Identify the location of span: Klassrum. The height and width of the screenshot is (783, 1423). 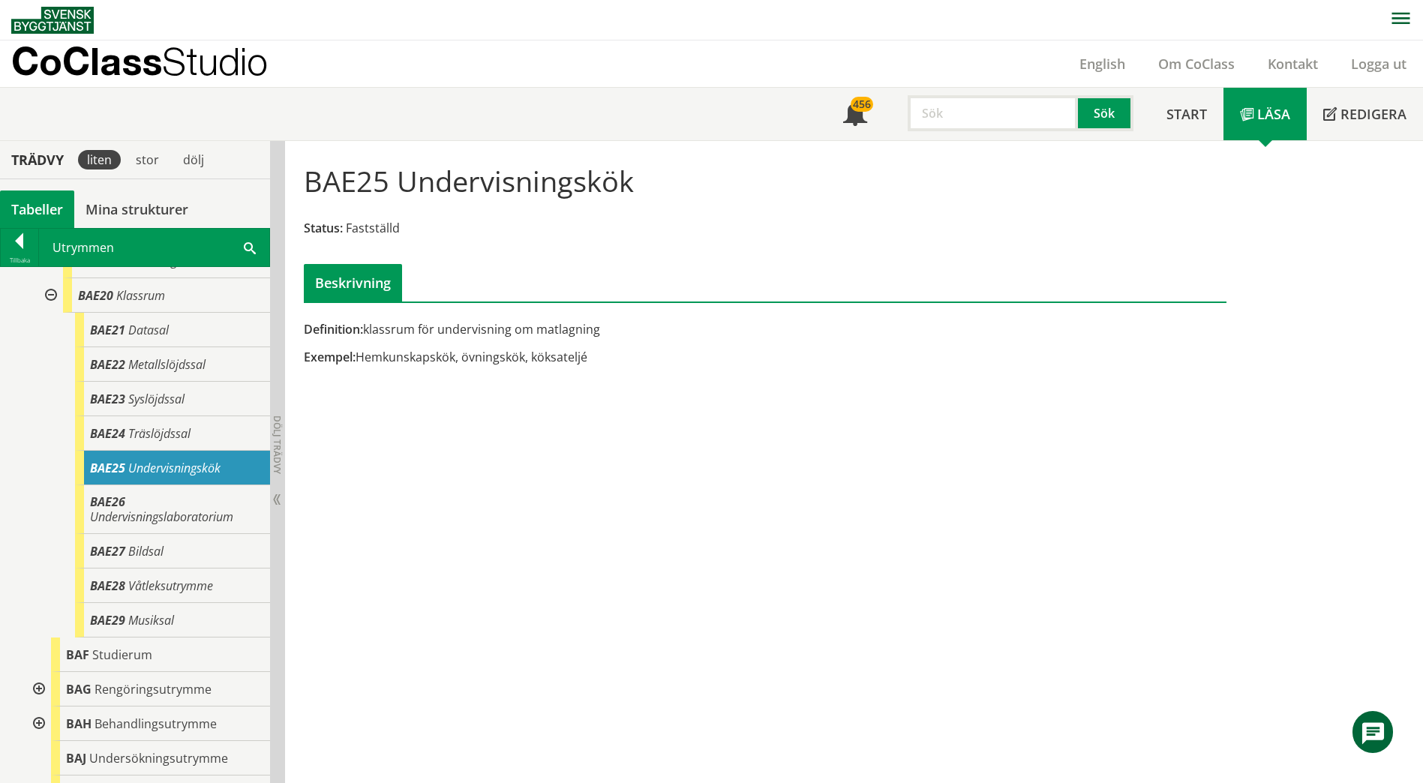
(140, 295).